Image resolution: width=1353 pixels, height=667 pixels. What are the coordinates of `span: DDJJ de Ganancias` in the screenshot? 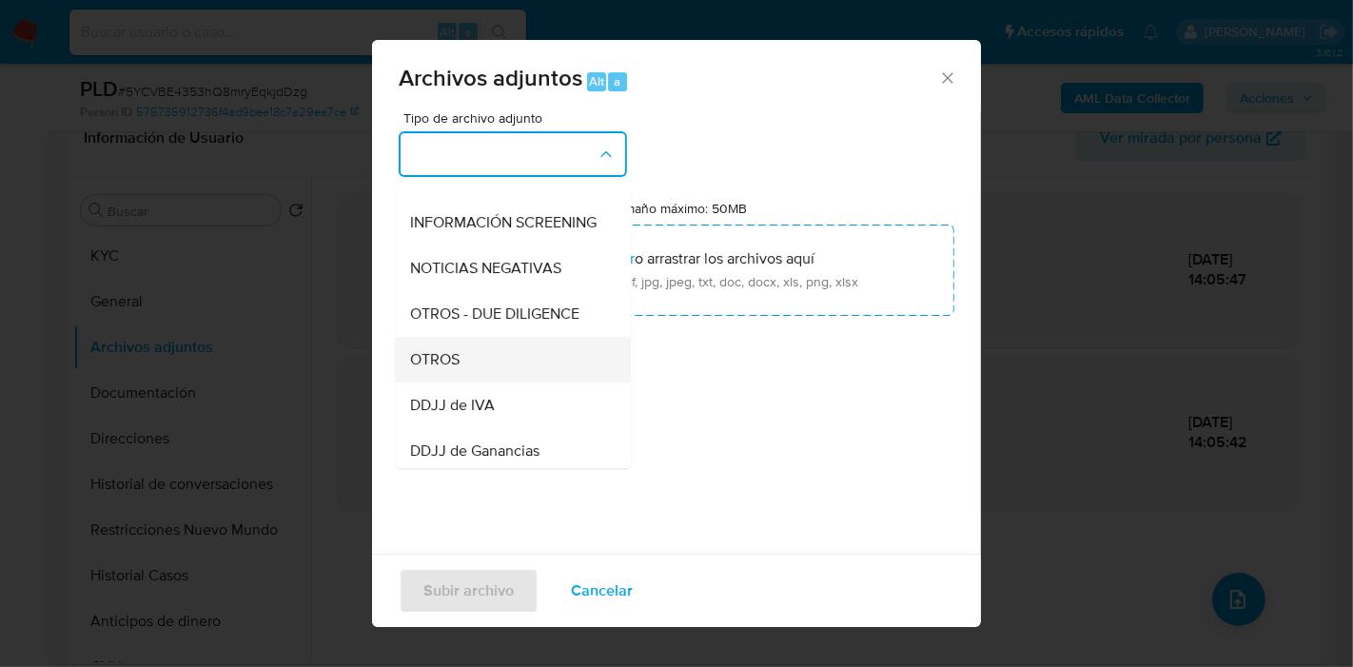 It's located at (475, 451).